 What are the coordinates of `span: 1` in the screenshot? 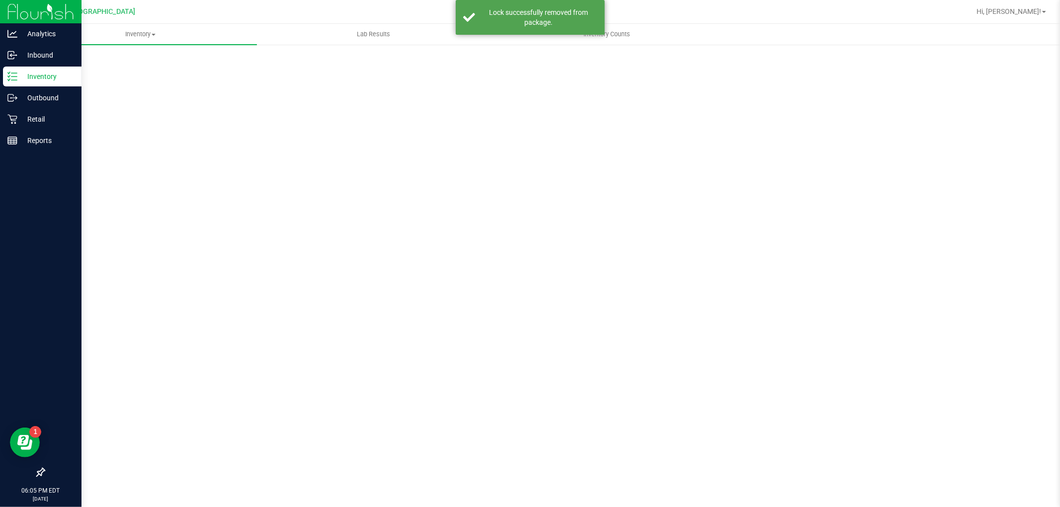 It's located at (6, 5).